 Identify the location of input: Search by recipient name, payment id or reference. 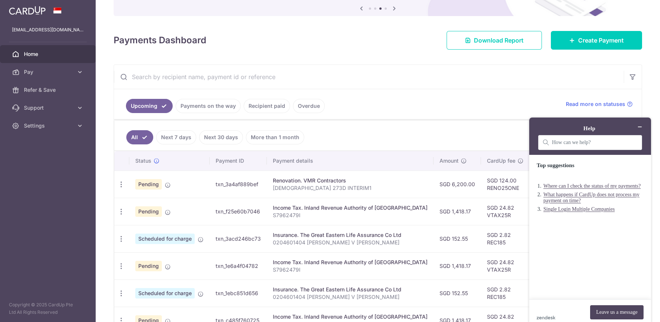
(369, 77).